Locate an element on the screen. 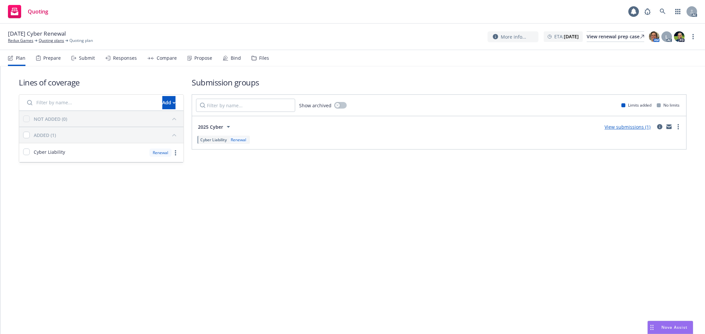 This screenshot has height=334, width=705. span: Show archived is located at coordinates (315, 105).